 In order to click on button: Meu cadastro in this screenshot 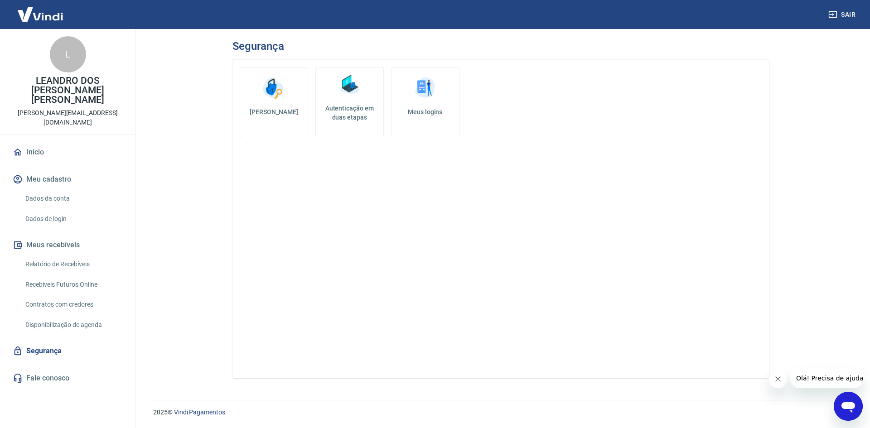, I will do `click(68, 179)`.